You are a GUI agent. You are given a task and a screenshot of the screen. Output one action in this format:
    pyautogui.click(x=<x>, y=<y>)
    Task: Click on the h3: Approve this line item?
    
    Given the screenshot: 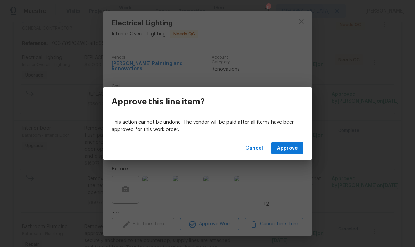 What is the action you would take?
    pyautogui.click(x=158, y=102)
    